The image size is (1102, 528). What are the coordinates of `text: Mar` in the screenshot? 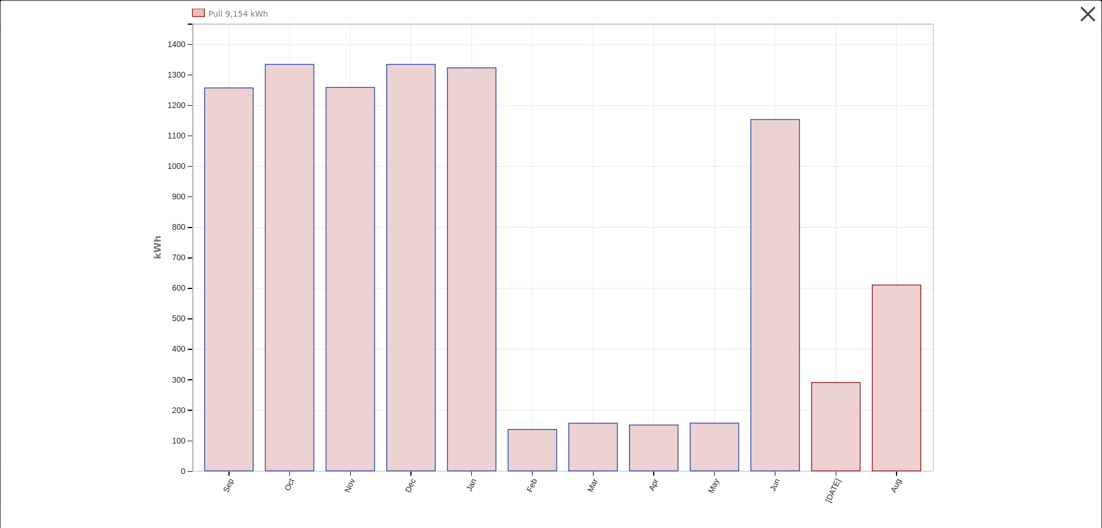 It's located at (592, 485).